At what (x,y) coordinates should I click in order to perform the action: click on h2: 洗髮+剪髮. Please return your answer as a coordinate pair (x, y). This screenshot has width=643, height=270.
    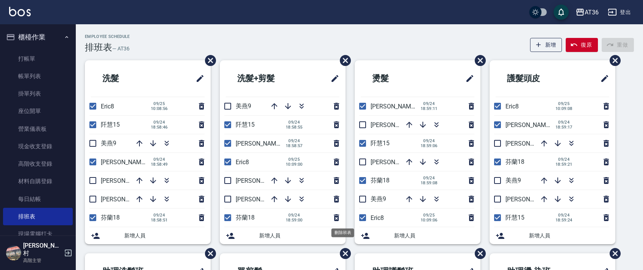
    Looking at the image, I should click on (265, 78).